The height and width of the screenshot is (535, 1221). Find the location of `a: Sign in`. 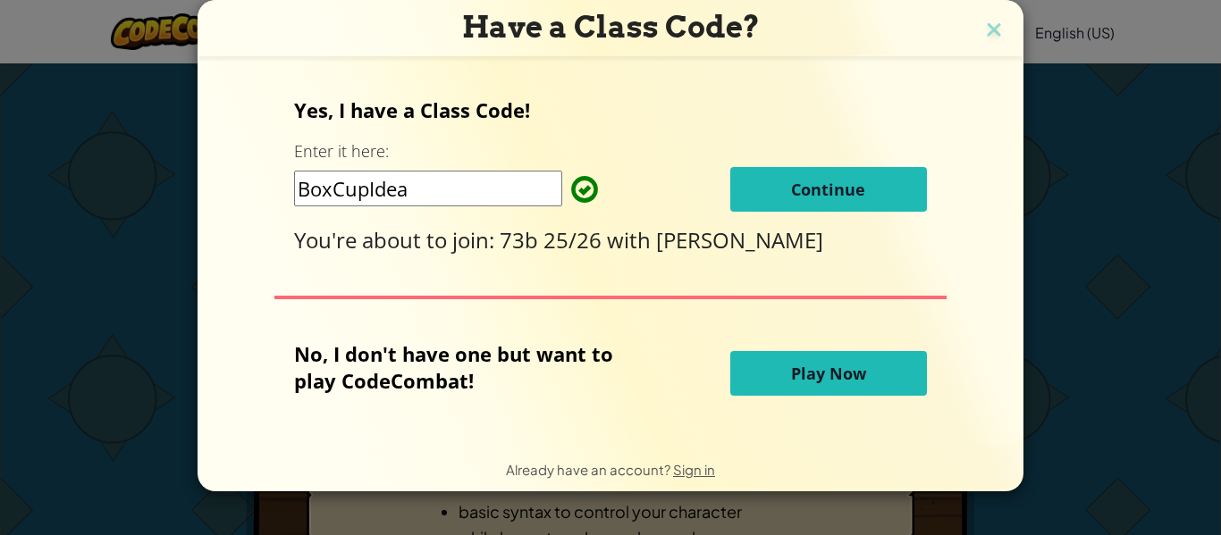

a: Sign in is located at coordinates (693, 469).